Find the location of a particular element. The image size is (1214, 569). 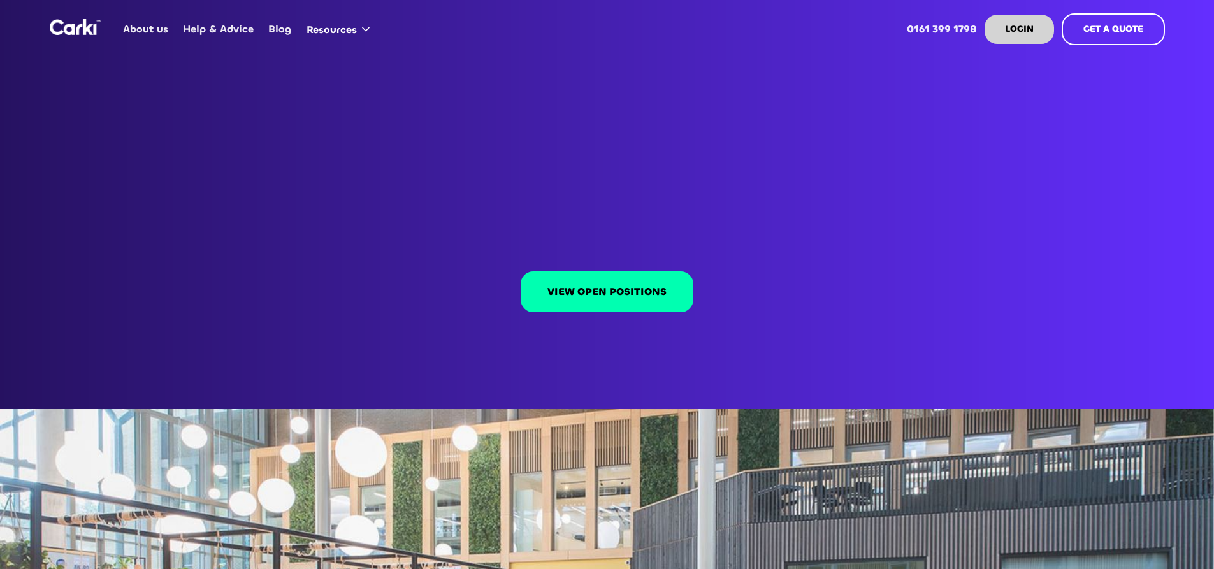

a: VIEW OPEN POSITIONS is located at coordinates (607, 292).